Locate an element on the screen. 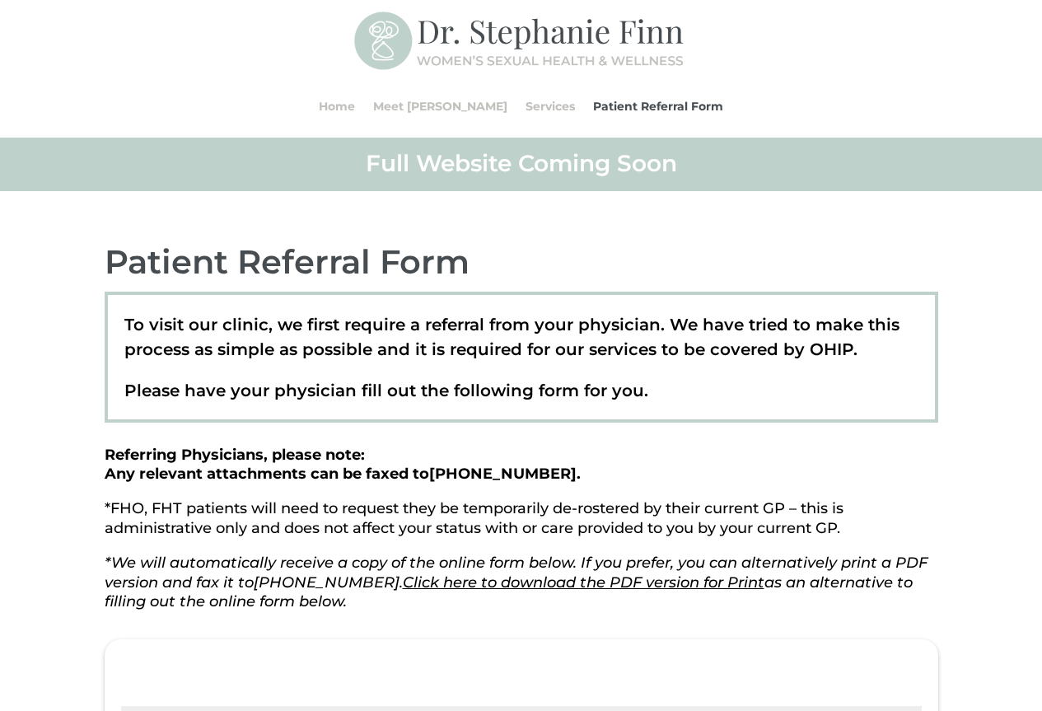 Image resolution: width=1042 pixels, height=711 pixels. h2: Full Website Coming Soon is located at coordinates (522, 167).